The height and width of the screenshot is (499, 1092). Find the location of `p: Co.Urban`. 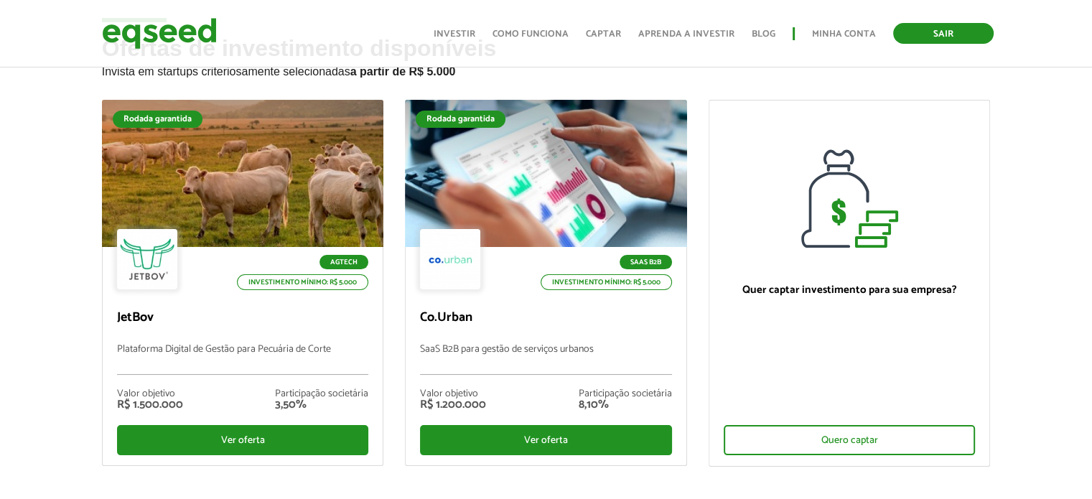

p: Co.Urban is located at coordinates (546, 318).